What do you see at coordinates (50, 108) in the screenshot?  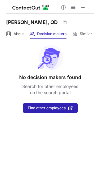 I see `button: Find other employees` at bounding box center [50, 108].